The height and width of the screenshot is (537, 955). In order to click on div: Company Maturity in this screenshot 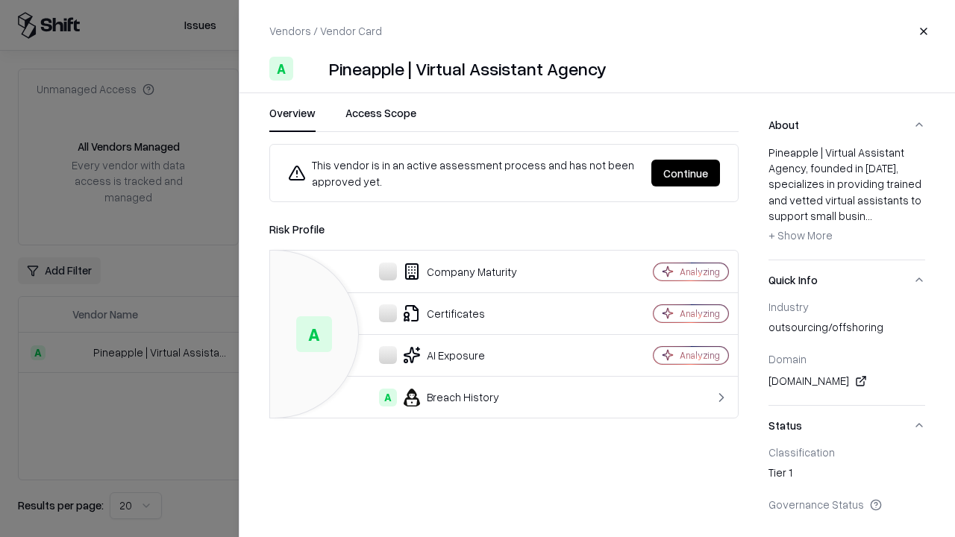, I will do `click(441, 271)`.